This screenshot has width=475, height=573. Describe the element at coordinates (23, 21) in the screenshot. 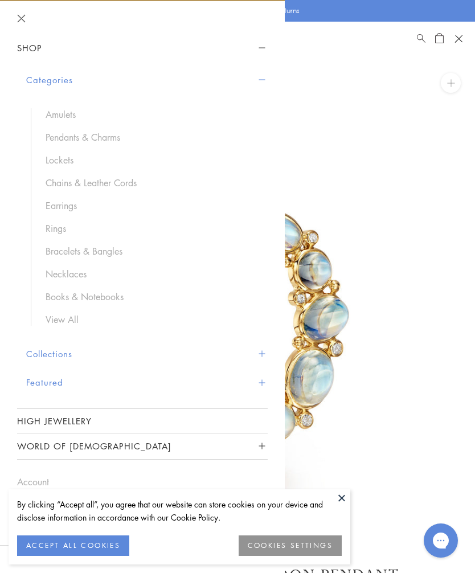

I see `button: Gorgias live chat` at that location.